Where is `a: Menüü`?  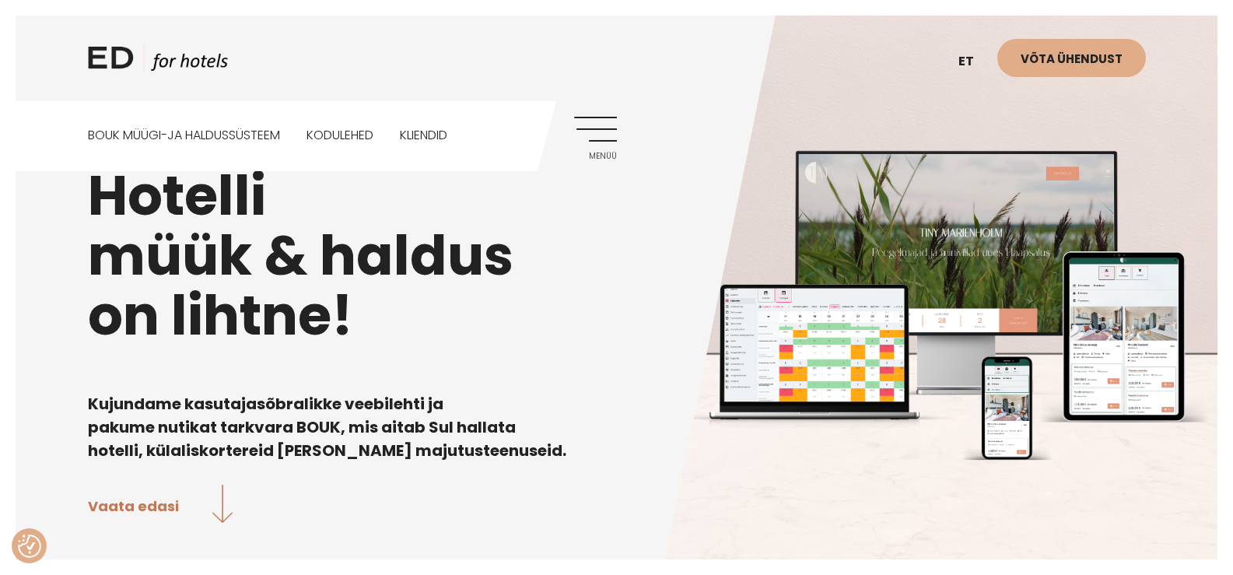
a: Menüü is located at coordinates (595, 138).